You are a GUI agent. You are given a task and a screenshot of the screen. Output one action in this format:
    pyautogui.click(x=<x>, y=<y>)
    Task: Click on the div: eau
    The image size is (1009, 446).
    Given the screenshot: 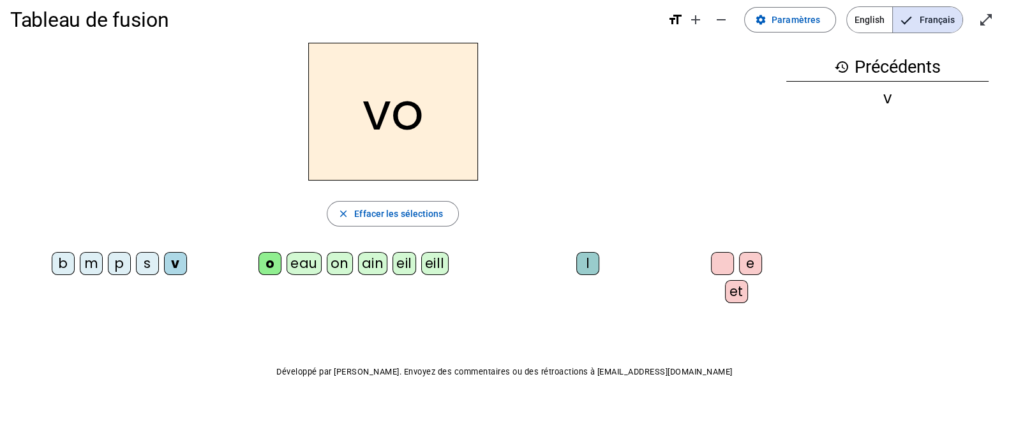 What is the action you would take?
    pyautogui.click(x=304, y=264)
    